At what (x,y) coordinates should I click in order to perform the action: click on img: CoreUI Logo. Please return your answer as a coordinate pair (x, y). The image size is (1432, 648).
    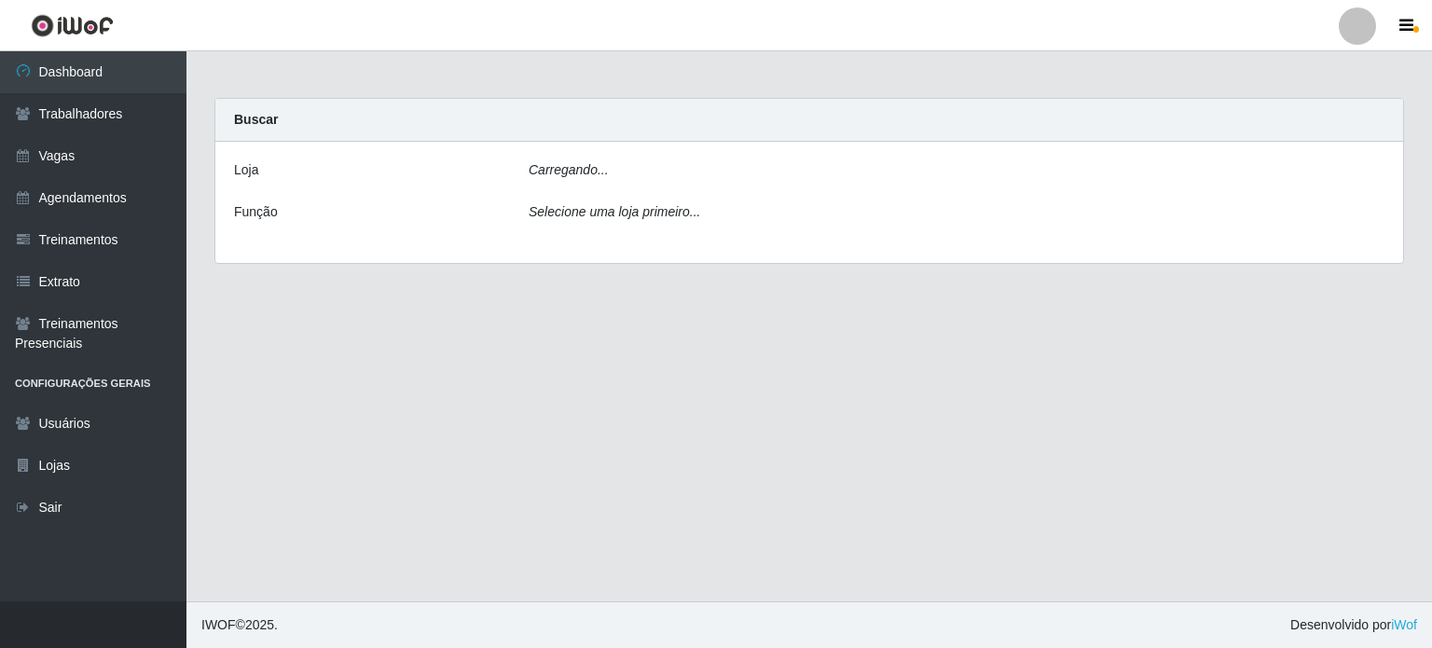
    Looking at the image, I should click on (72, 25).